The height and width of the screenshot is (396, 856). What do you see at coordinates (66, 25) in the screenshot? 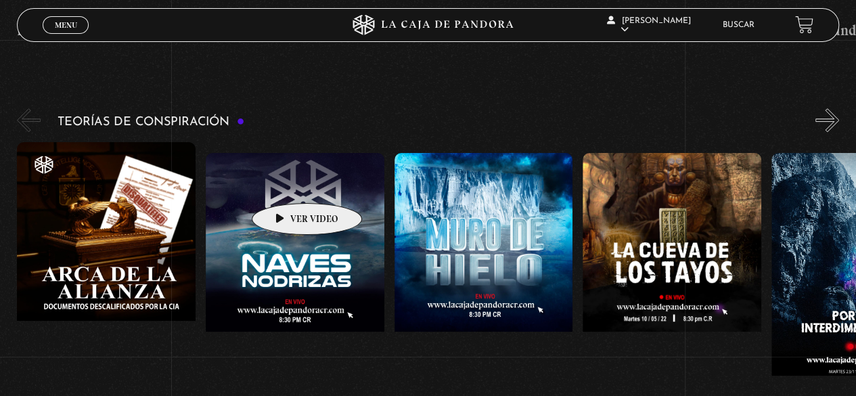
I see `span: Menu` at bounding box center [66, 25].